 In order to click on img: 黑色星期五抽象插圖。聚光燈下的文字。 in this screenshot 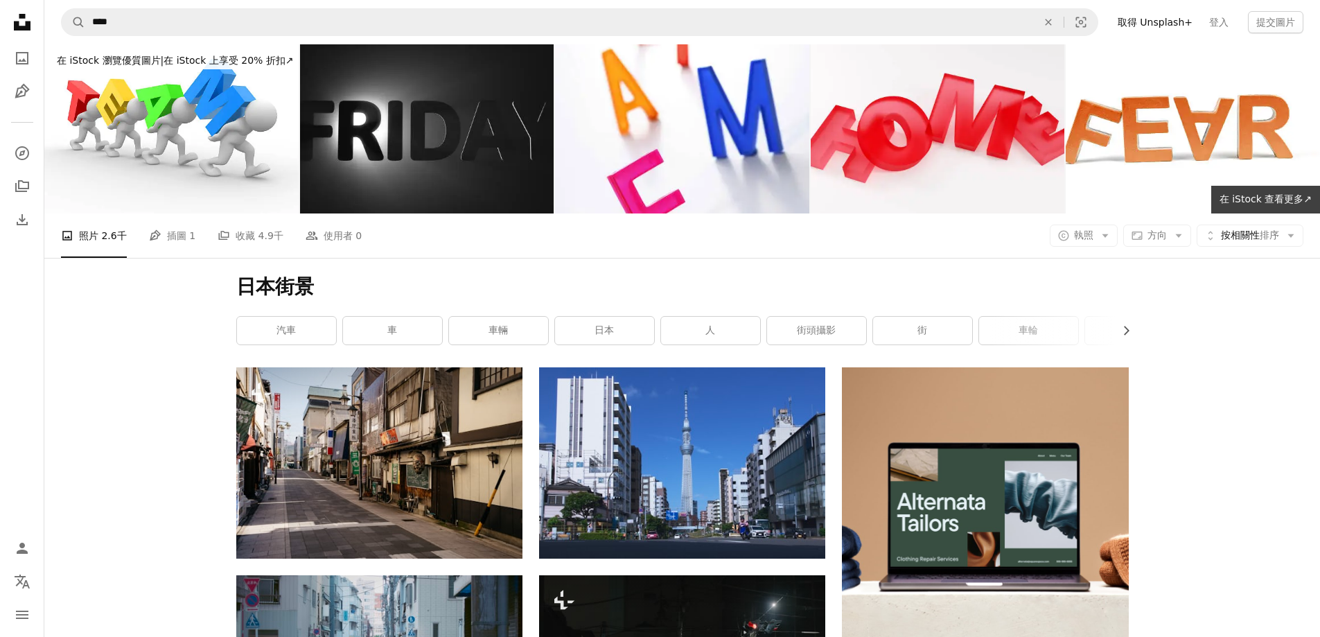, I will do `click(427, 129)`.